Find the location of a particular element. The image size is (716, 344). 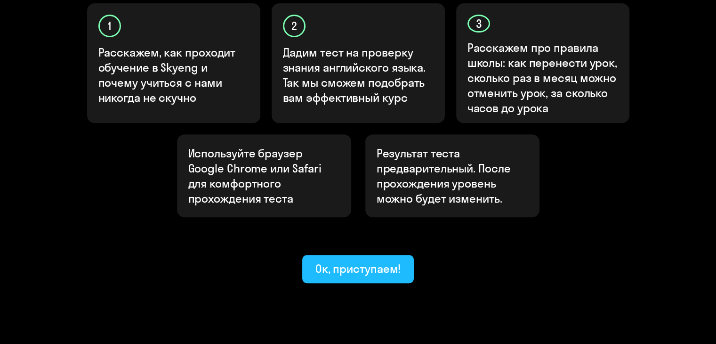

p: Расскажем про правила школы: как перенести урок, сколько раз в месяц можно отменить урок, за скол... is located at coordinates (544, 78).